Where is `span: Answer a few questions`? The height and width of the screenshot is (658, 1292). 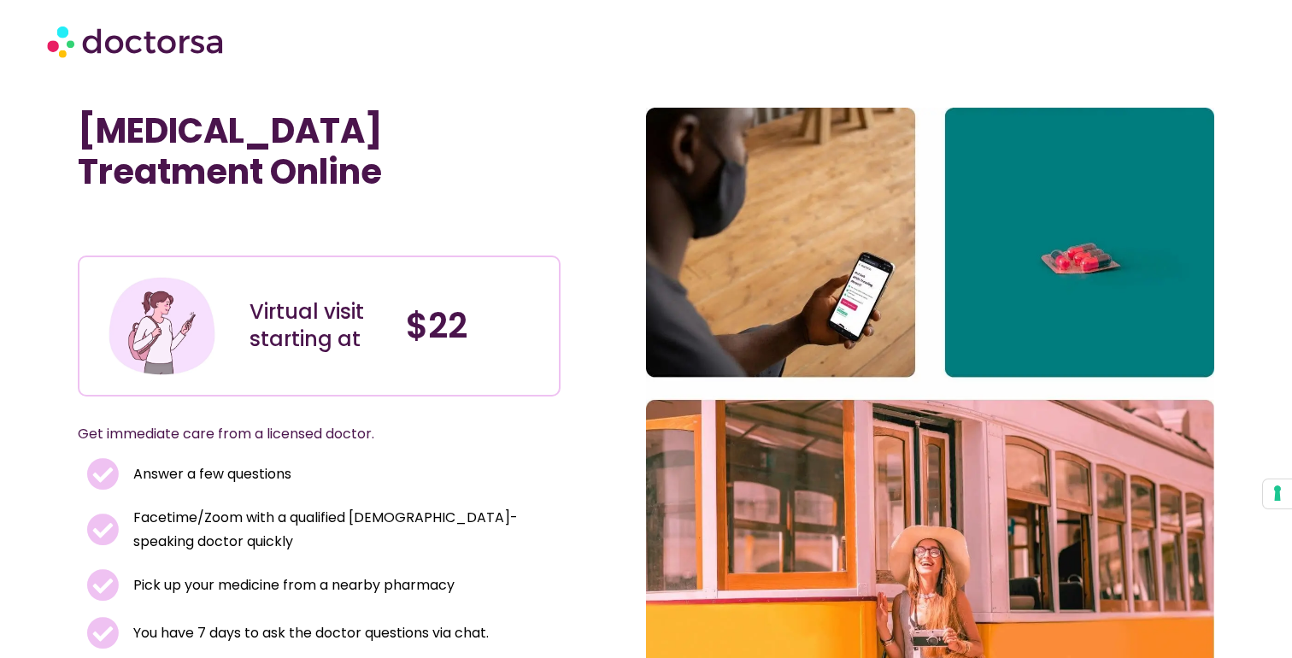
span: Answer a few questions is located at coordinates (210, 474).